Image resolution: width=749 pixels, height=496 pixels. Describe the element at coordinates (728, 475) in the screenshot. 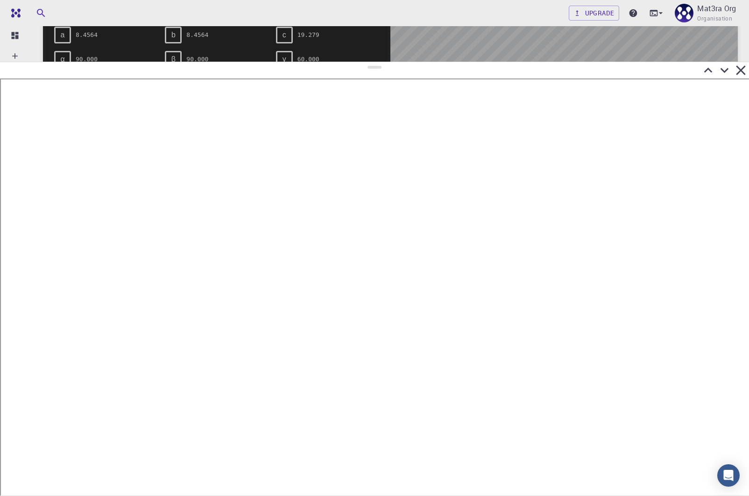

I see `div: Open Intercom Messenger` at that location.